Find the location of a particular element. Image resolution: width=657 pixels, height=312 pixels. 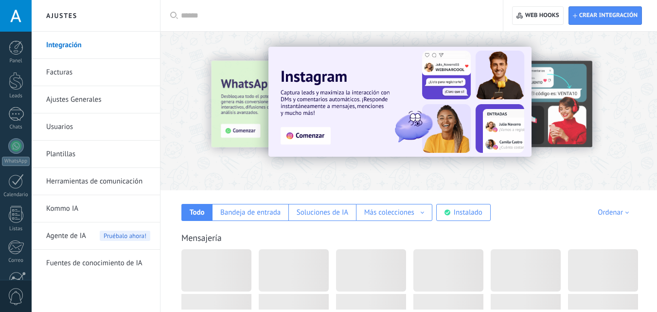

li: Facturas is located at coordinates (96, 73).